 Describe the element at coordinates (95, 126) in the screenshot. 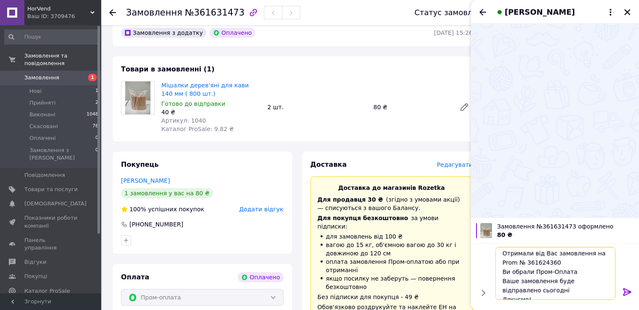

I see `span: 76` at that location.